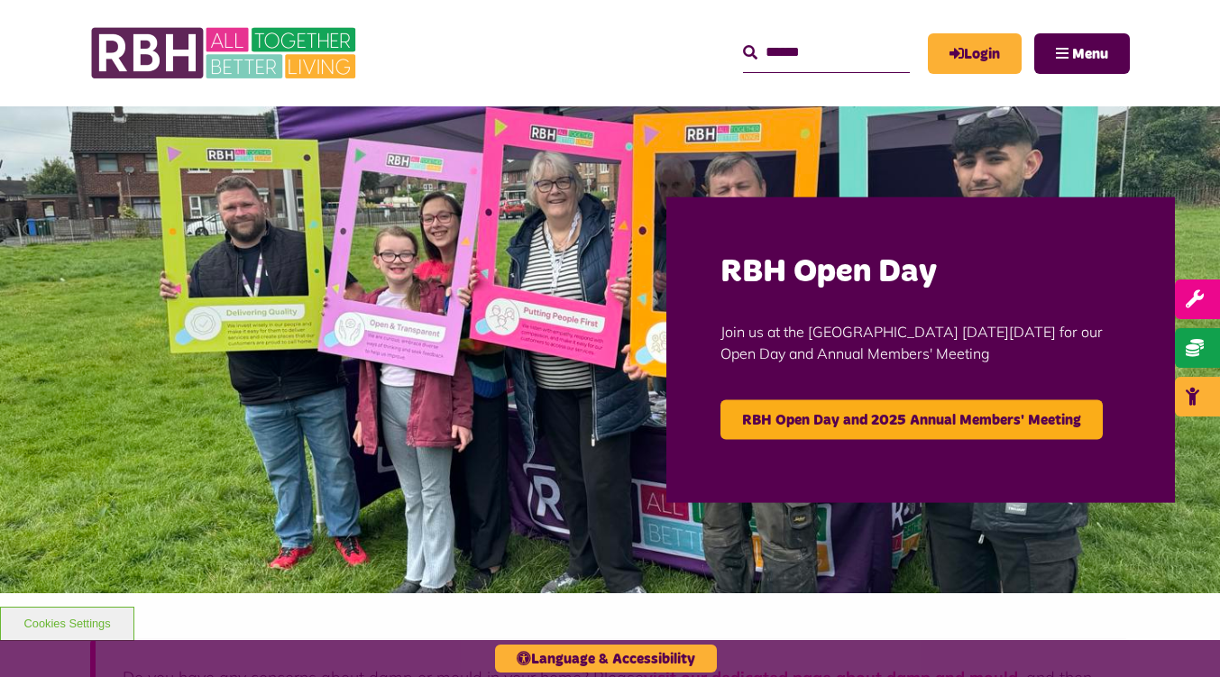  I want to click on button: Navigation, so click(1082, 53).